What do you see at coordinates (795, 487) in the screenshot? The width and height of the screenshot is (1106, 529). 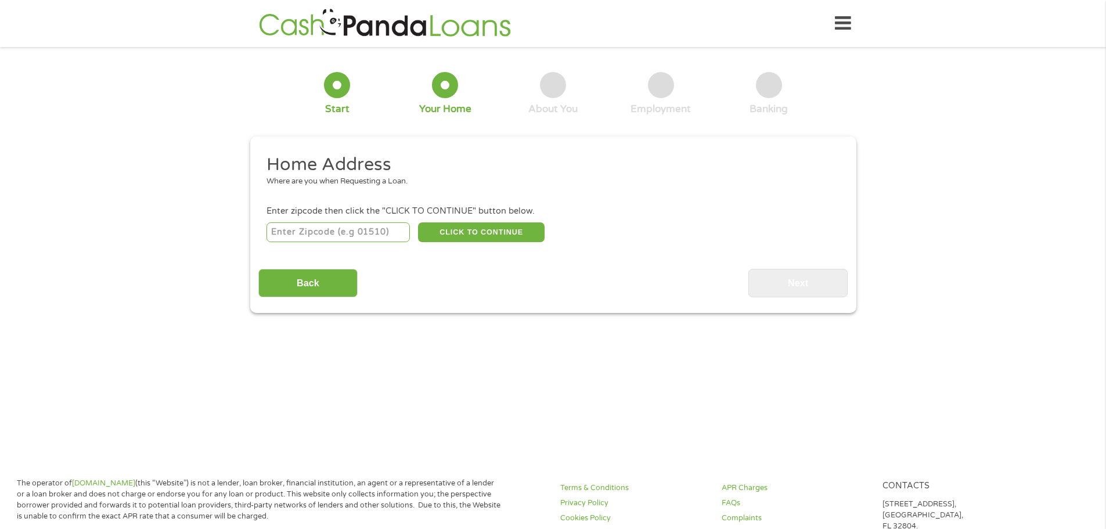 I see `a: APR Charges` at bounding box center [795, 487].